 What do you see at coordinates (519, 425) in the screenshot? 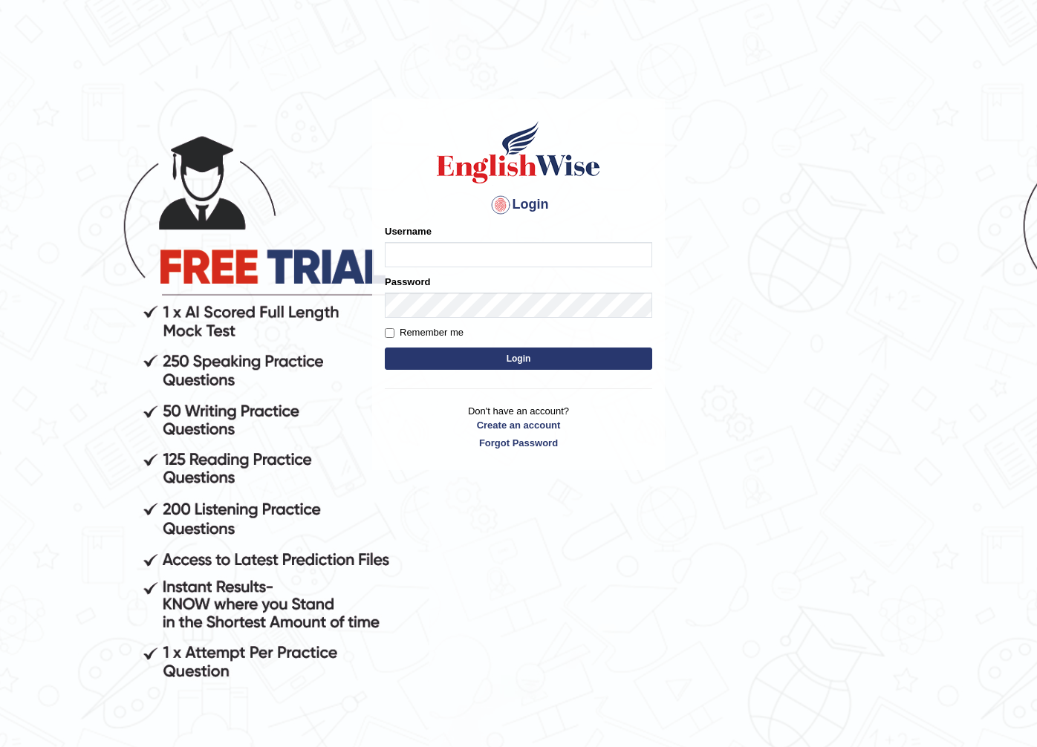
I see `a: Create an account` at bounding box center [519, 425].